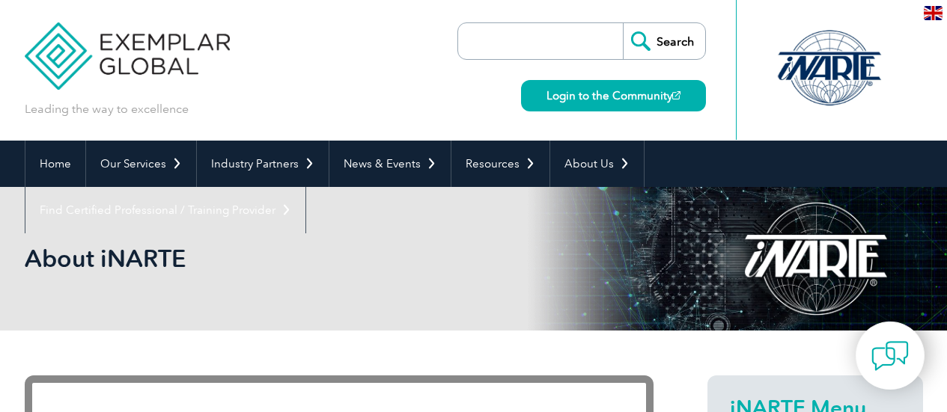  What do you see at coordinates (596, 164) in the screenshot?
I see `a: About Us` at bounding box center [596, 164].